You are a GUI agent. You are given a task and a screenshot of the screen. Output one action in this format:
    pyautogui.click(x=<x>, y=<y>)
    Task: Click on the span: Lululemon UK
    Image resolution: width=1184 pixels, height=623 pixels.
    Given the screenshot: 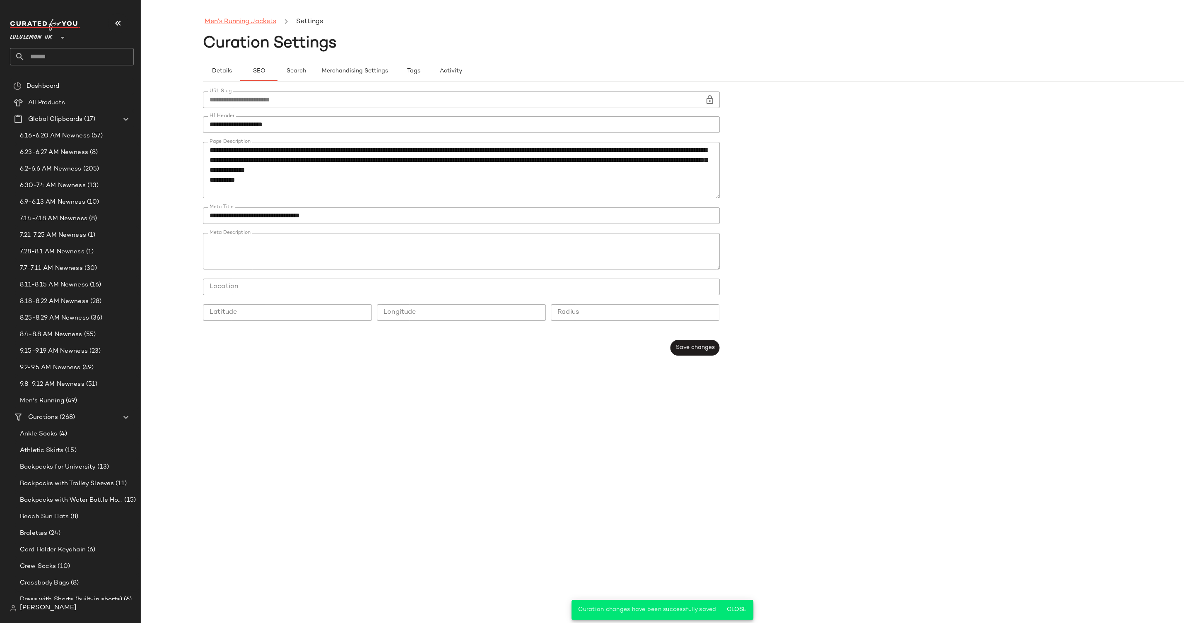 What is the action you would take?
    pyautogui.click(x=31, y=36)
    